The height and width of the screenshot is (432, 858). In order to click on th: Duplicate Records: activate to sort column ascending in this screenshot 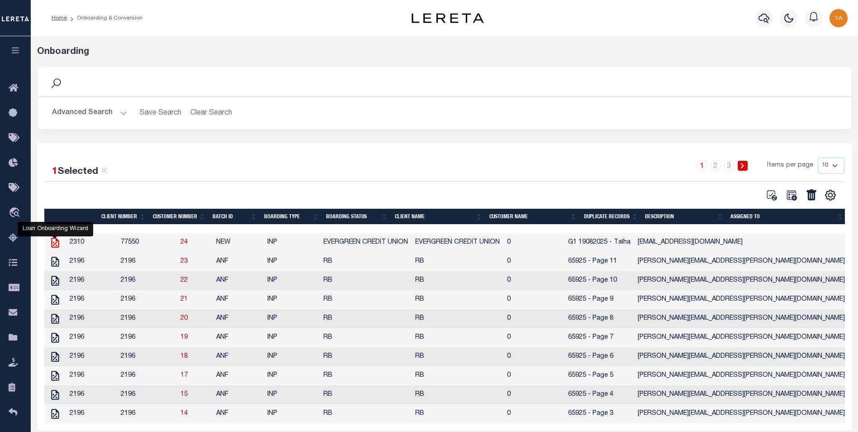, I will do `click(611, 216)`.